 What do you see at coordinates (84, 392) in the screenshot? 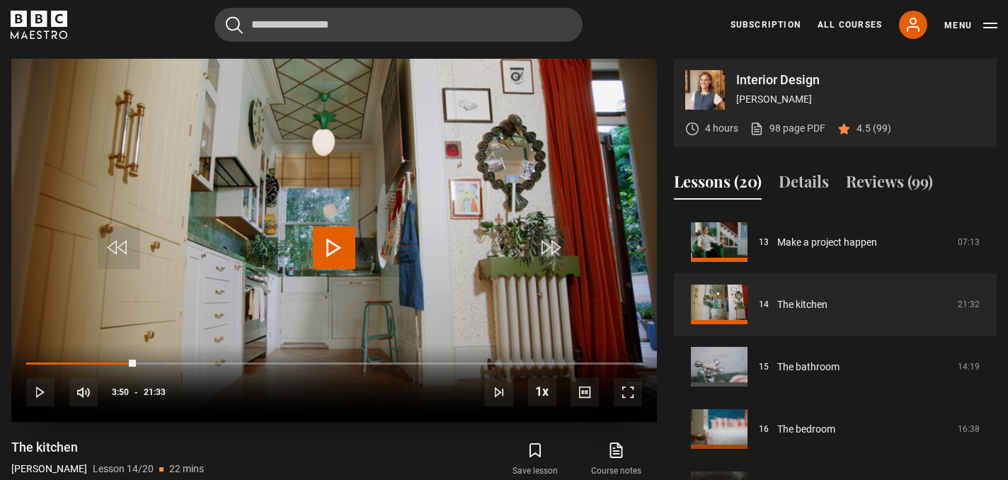
I see `button: Mute` at bounding box center [84, 392].